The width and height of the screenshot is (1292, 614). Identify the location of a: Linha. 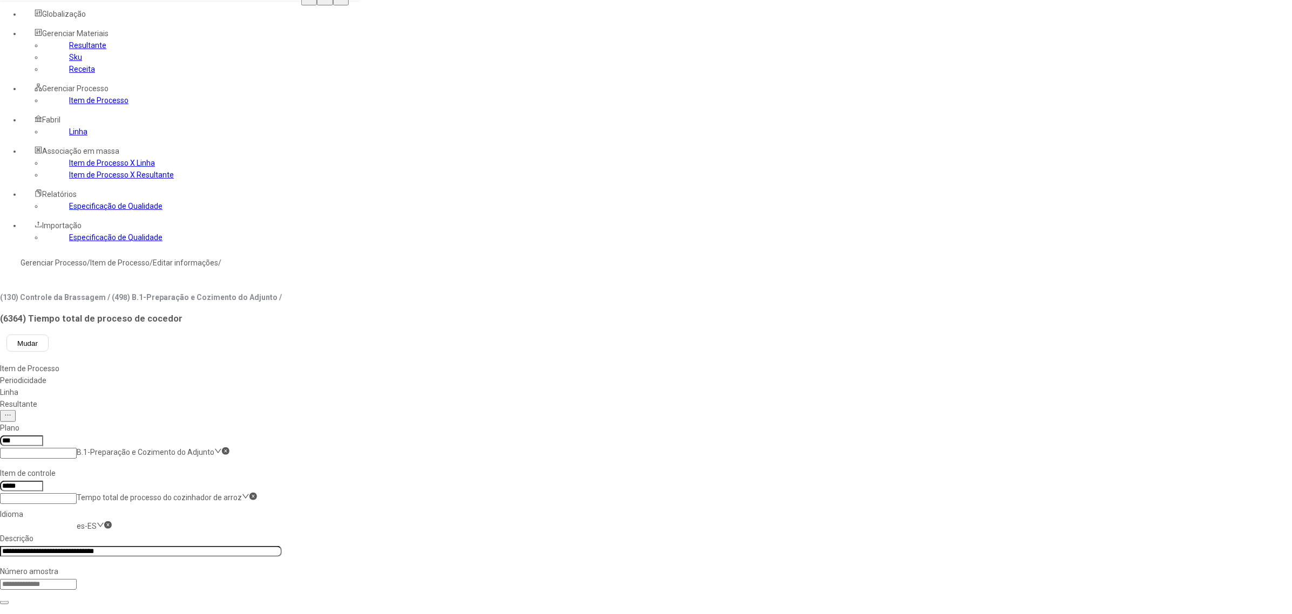
(78, 132).